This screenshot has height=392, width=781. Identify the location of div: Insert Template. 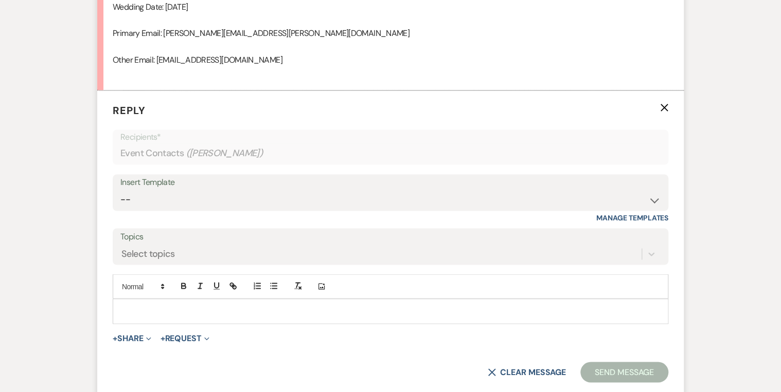
(390, 183).